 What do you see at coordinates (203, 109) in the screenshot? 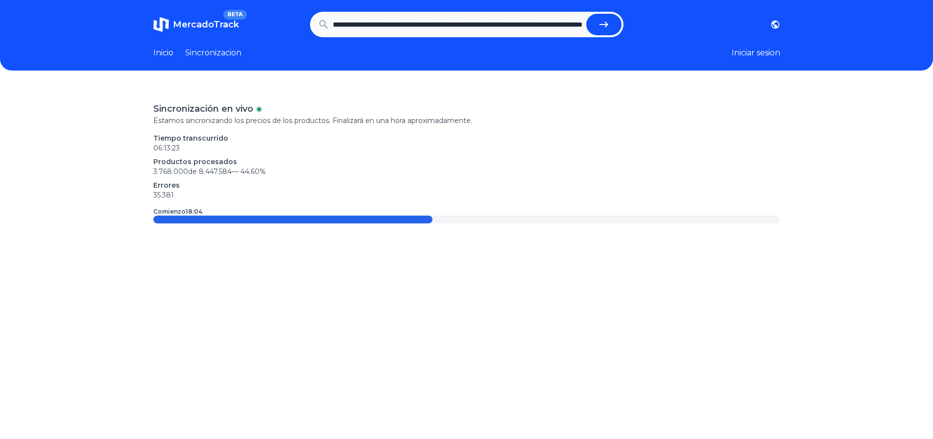
I see `p: Sincronización en vivo` at bounding box center [203, 109].